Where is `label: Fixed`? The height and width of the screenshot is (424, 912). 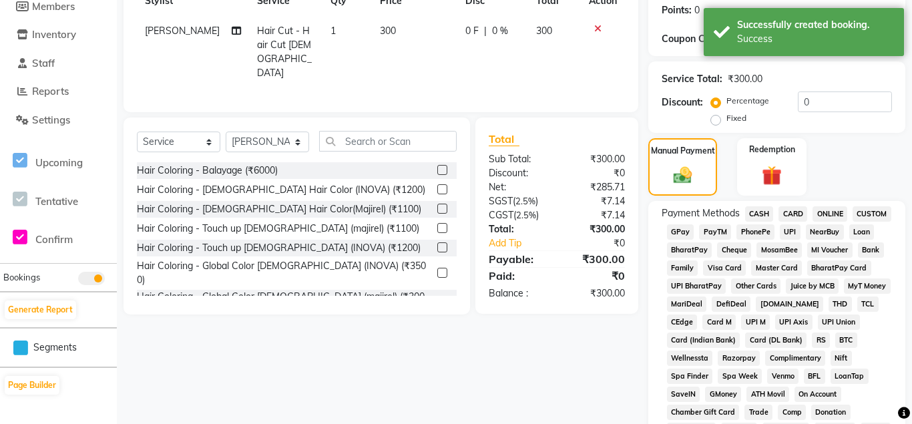 label: Fixed is located at coordinates (737, 118).